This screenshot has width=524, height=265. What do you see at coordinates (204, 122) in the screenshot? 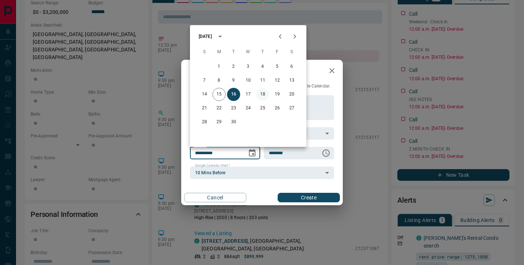
I see `button: 28` at bounding box center [204, 122].